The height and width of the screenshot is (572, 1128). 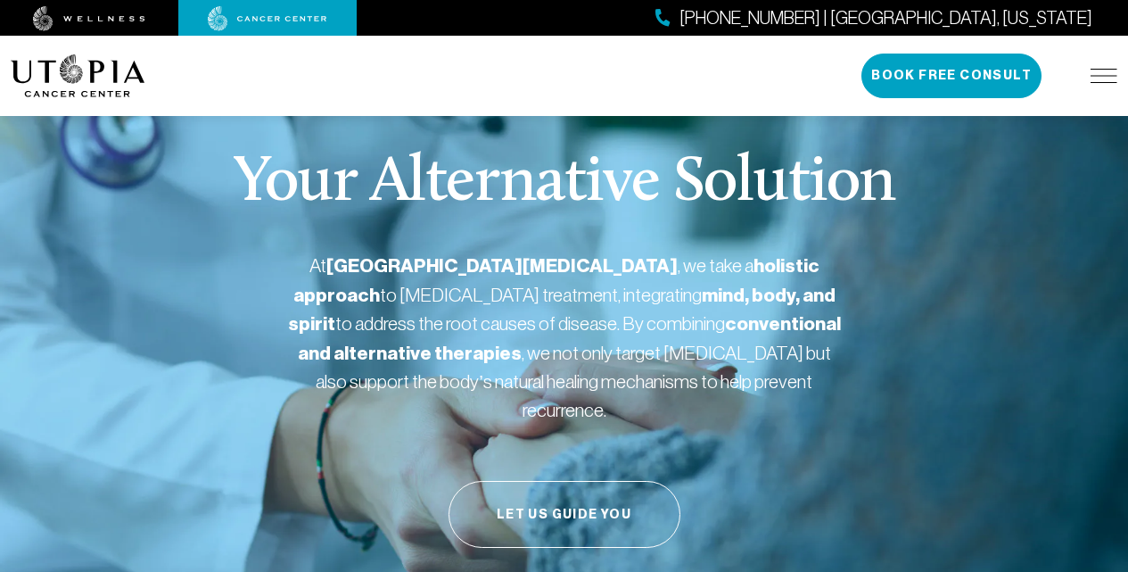 I want to click on strong: conventional and alternative therapies, so click(x=569, y=338).